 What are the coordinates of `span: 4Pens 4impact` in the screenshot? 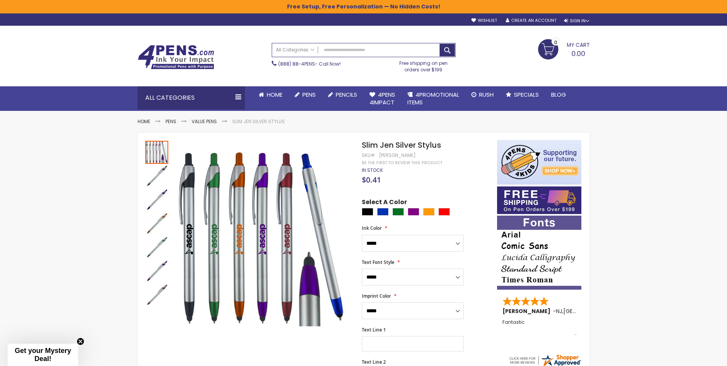 It's located at (382, 98).